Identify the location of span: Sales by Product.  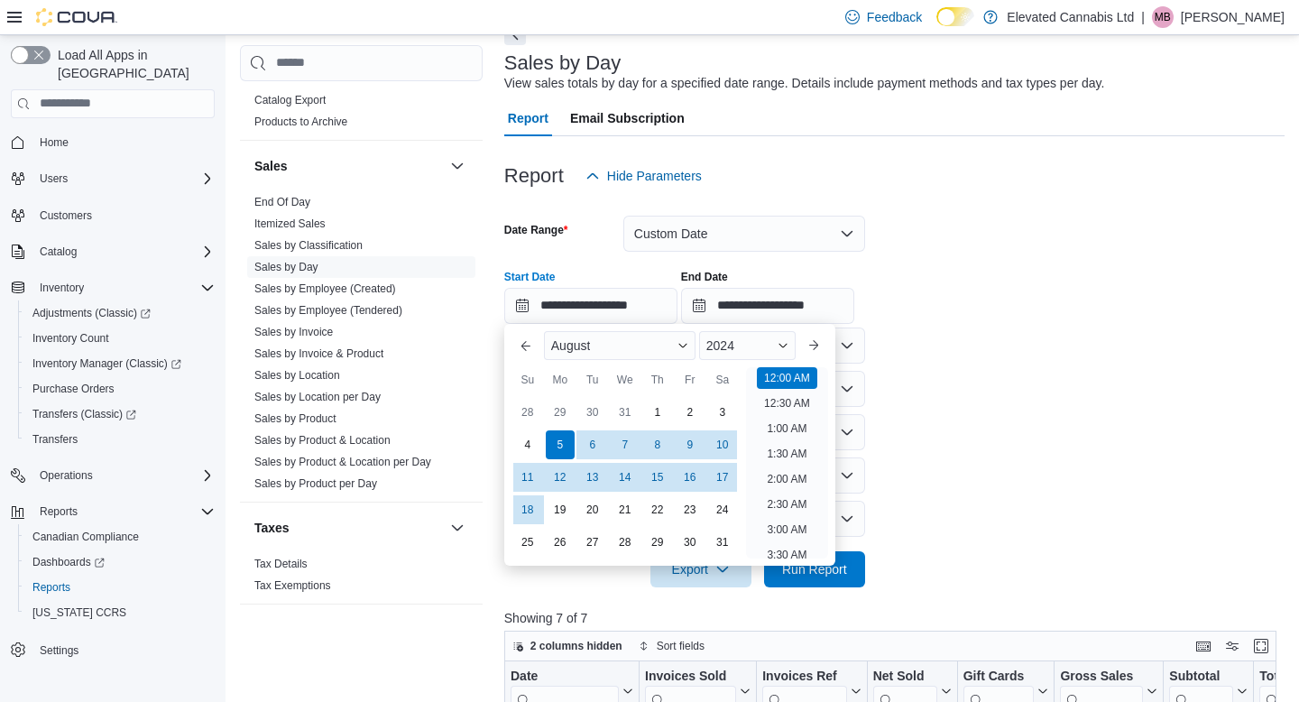
(295, 418).